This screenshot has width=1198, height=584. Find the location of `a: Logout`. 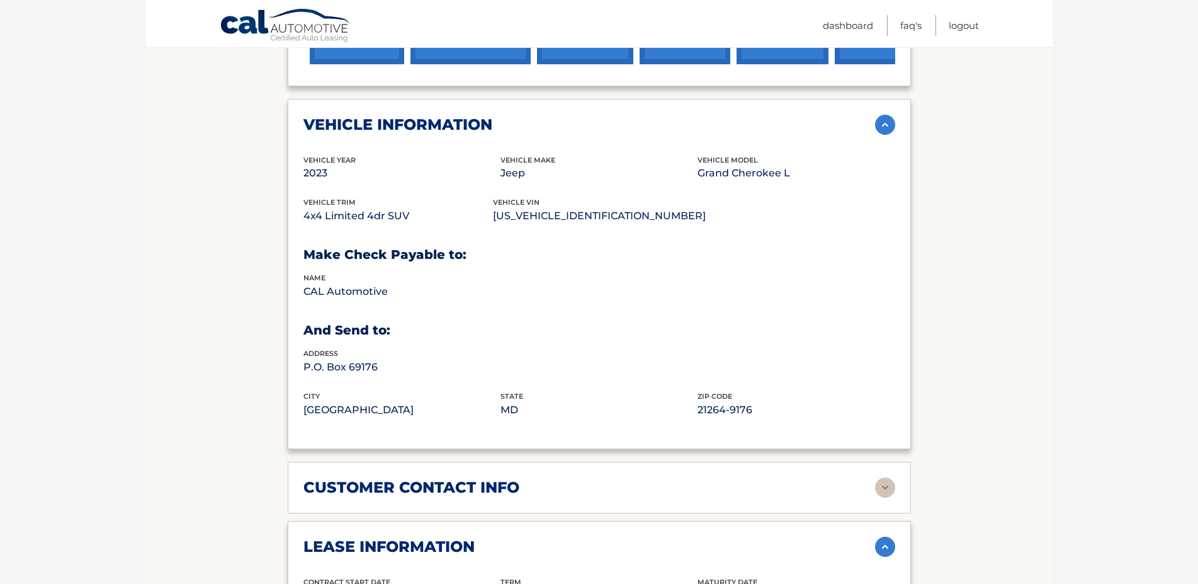

a: Logout is located at coordinates (964, 25).